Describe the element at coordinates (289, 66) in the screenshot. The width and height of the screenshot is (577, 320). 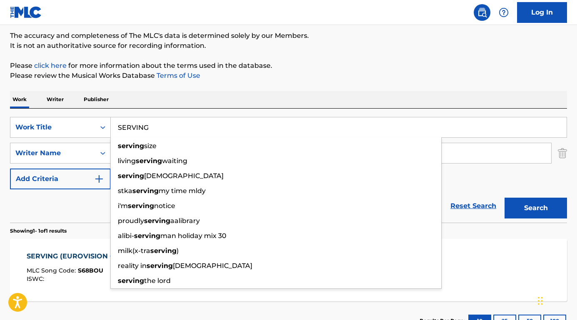
I see `p: Please for more information about the terms used in the database.` at that location.